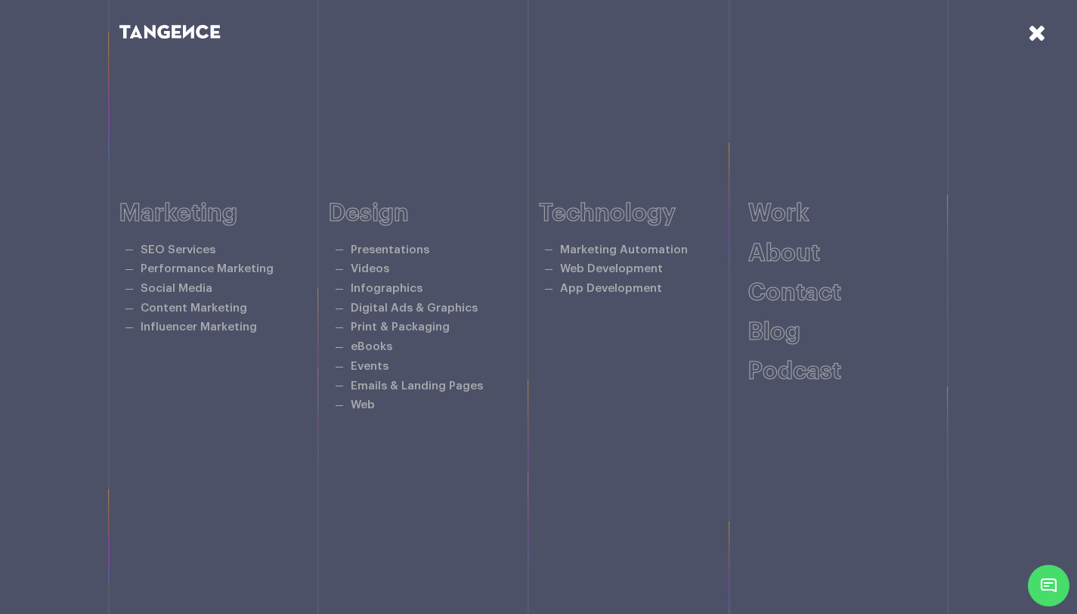 The height and width of the screenshot is (614, 1077). What do you see at coordinates (386, 288) in the screenshot?
I see `a: Infographics` at bounding box center [386, 288].